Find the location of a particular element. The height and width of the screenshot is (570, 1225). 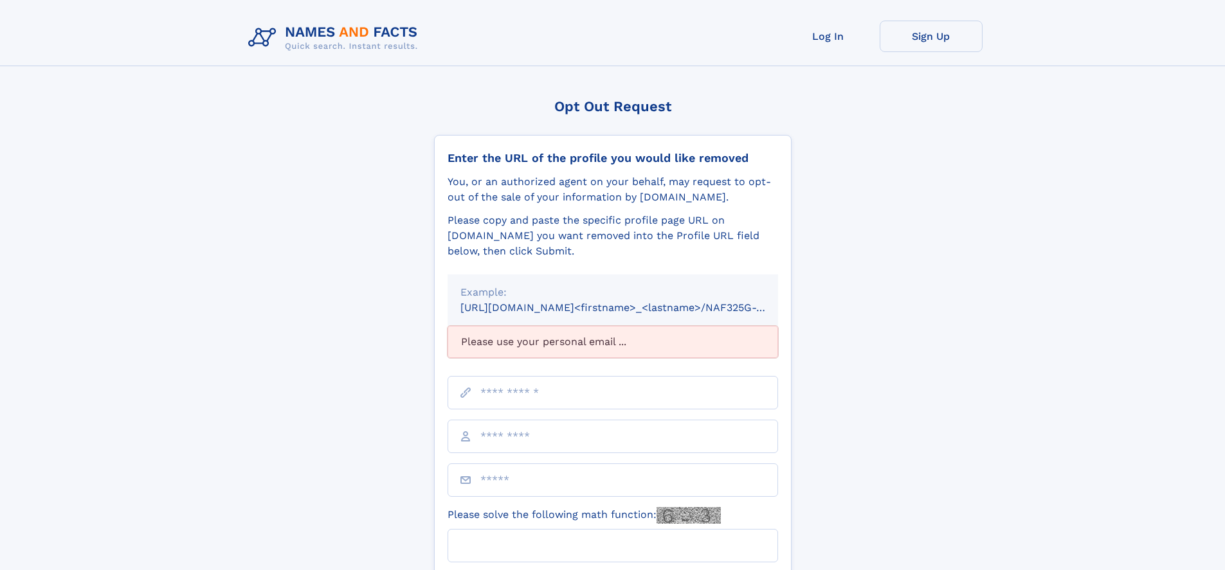

a: Sign Up is located at coordinates (931, 36).